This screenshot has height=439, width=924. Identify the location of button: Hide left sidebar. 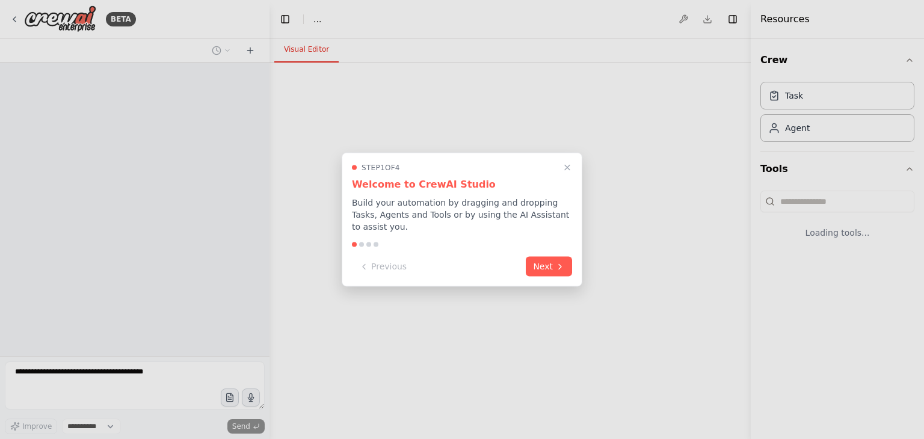
(285, 19).